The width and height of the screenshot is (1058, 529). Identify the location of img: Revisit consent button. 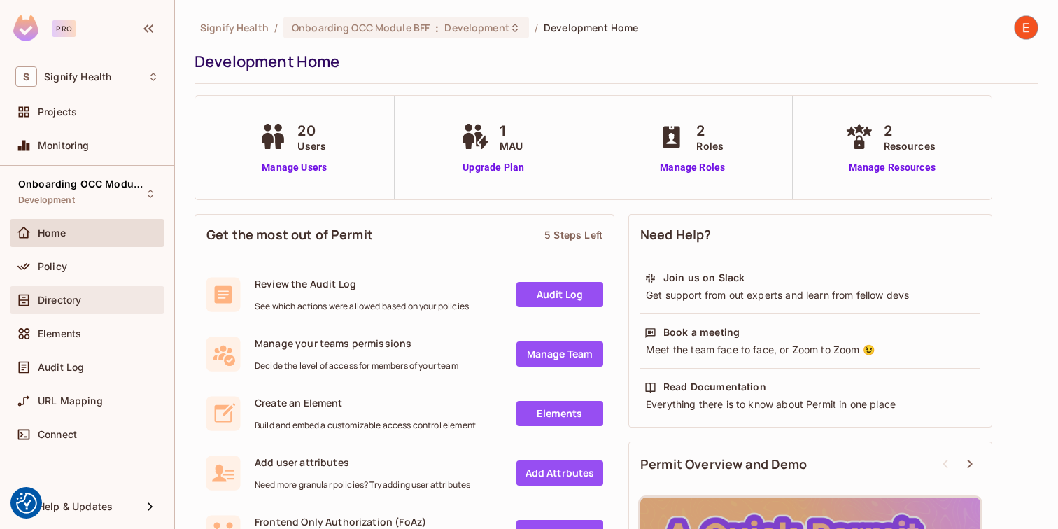
(27, 503).